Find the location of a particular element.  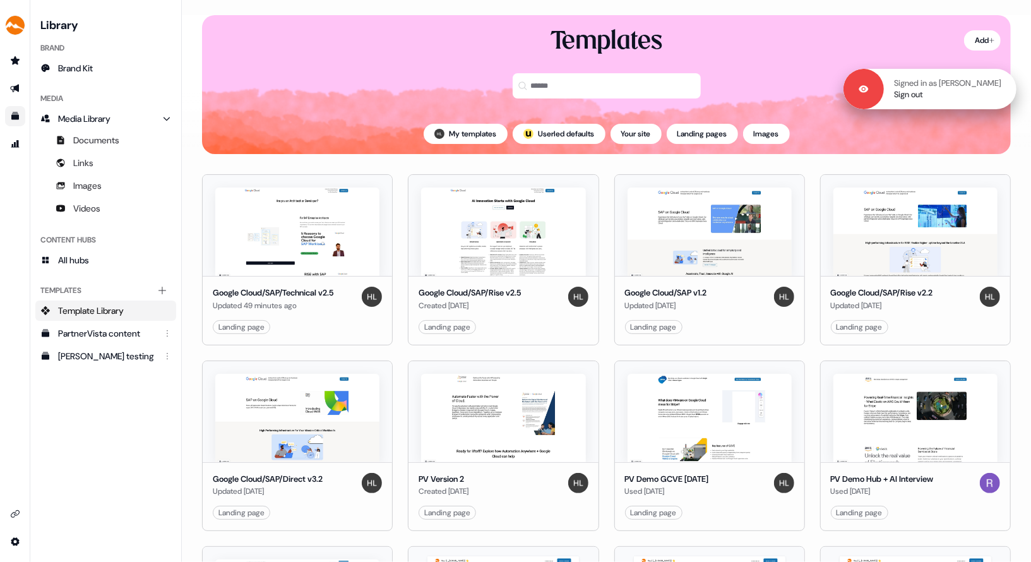

div: Updated 49 minutes ago is located at coordinates (273, 306).